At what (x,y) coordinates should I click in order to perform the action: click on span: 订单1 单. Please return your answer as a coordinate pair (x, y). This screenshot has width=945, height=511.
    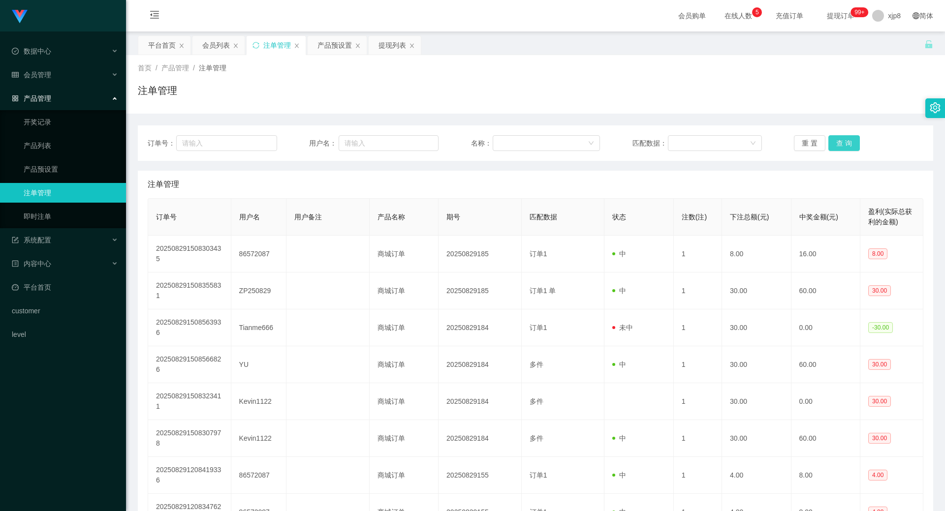
    Looking at the image, I should click on (543, 291).